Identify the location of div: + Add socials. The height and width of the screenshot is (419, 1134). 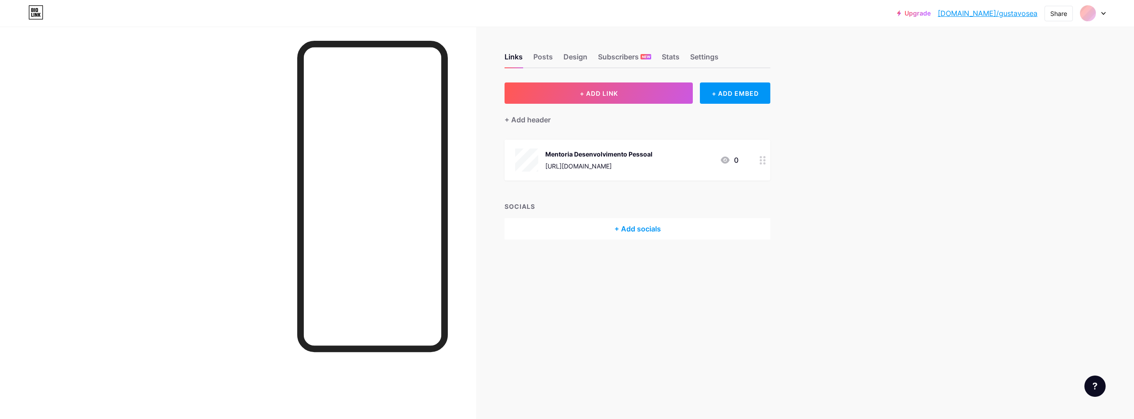
(638, 229).